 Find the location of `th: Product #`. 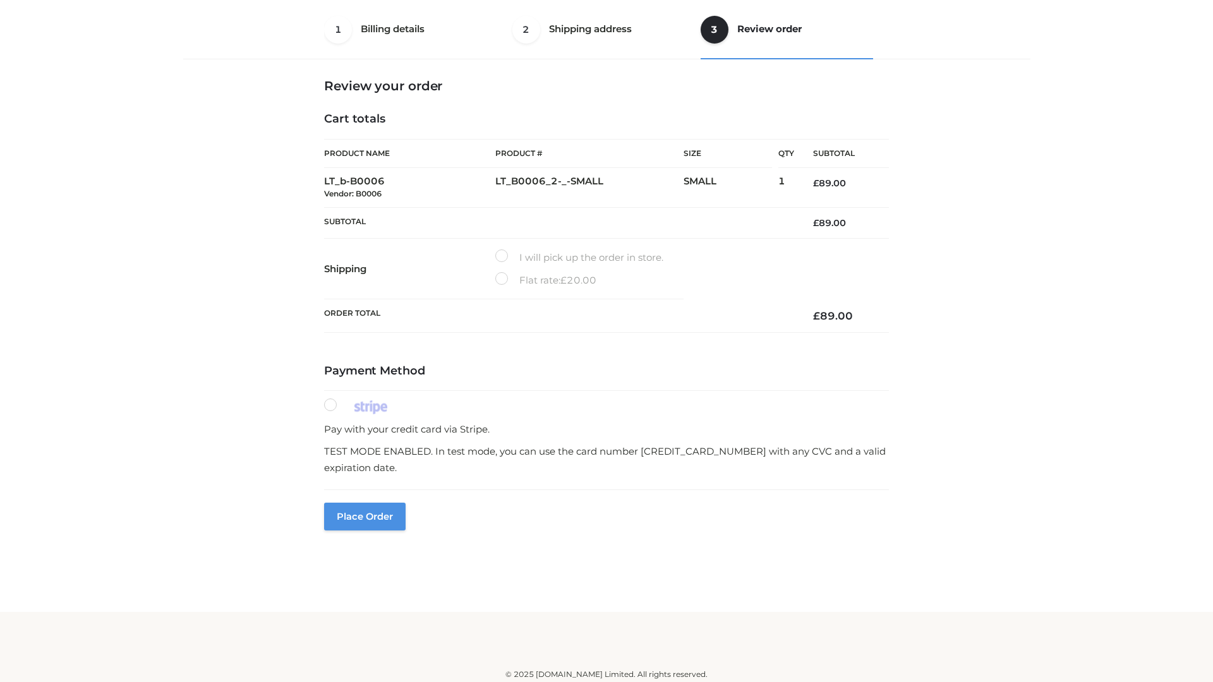

th: Product # is located at coordinates (590, 154).